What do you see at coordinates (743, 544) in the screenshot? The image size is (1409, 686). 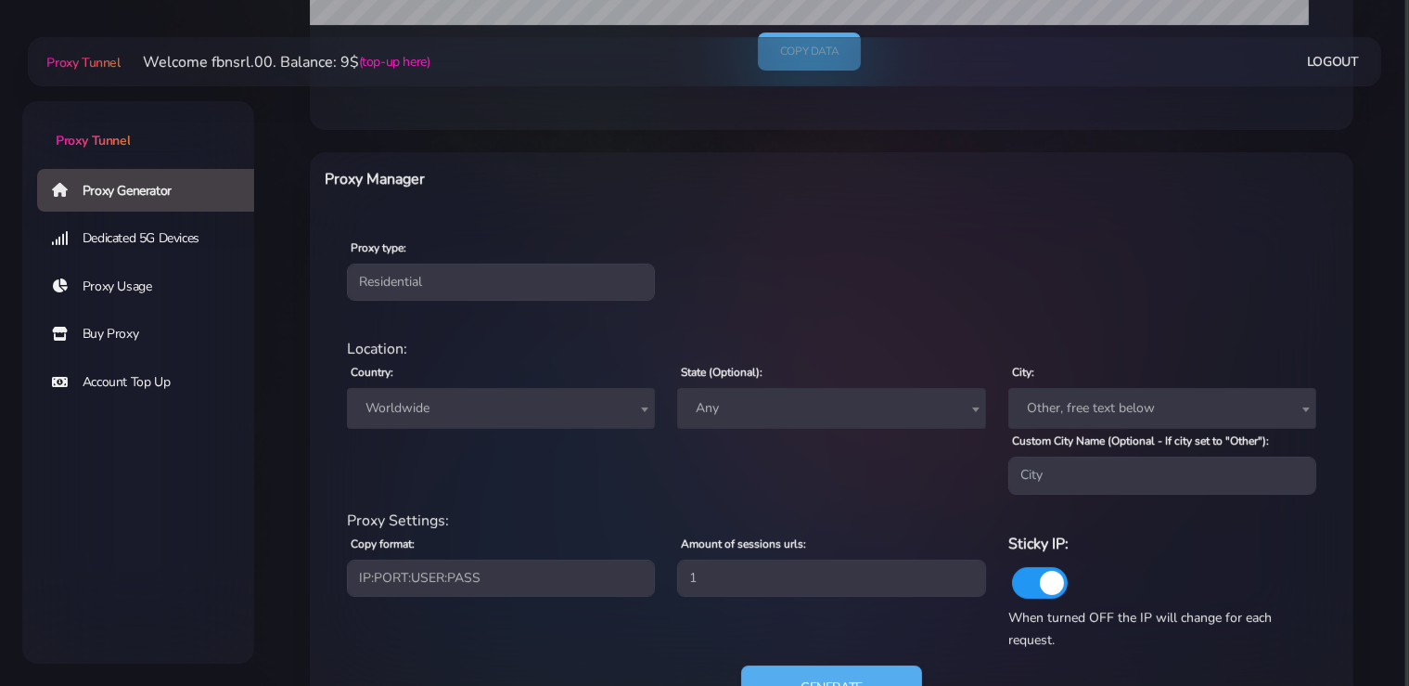 I see `label: Amount of sessions urls:` at bounding box center [743, 544].